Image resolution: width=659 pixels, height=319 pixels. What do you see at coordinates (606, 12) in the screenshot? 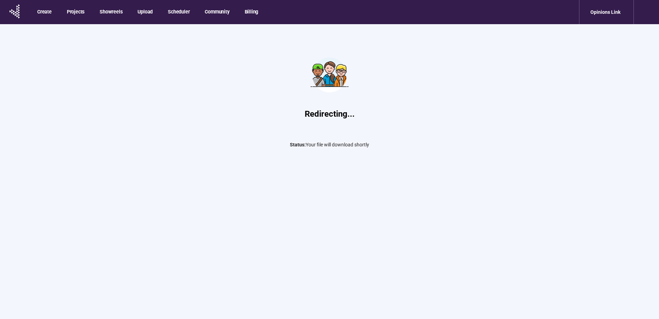
I see `div: Opinions Link` at bounding box center [606, 12].